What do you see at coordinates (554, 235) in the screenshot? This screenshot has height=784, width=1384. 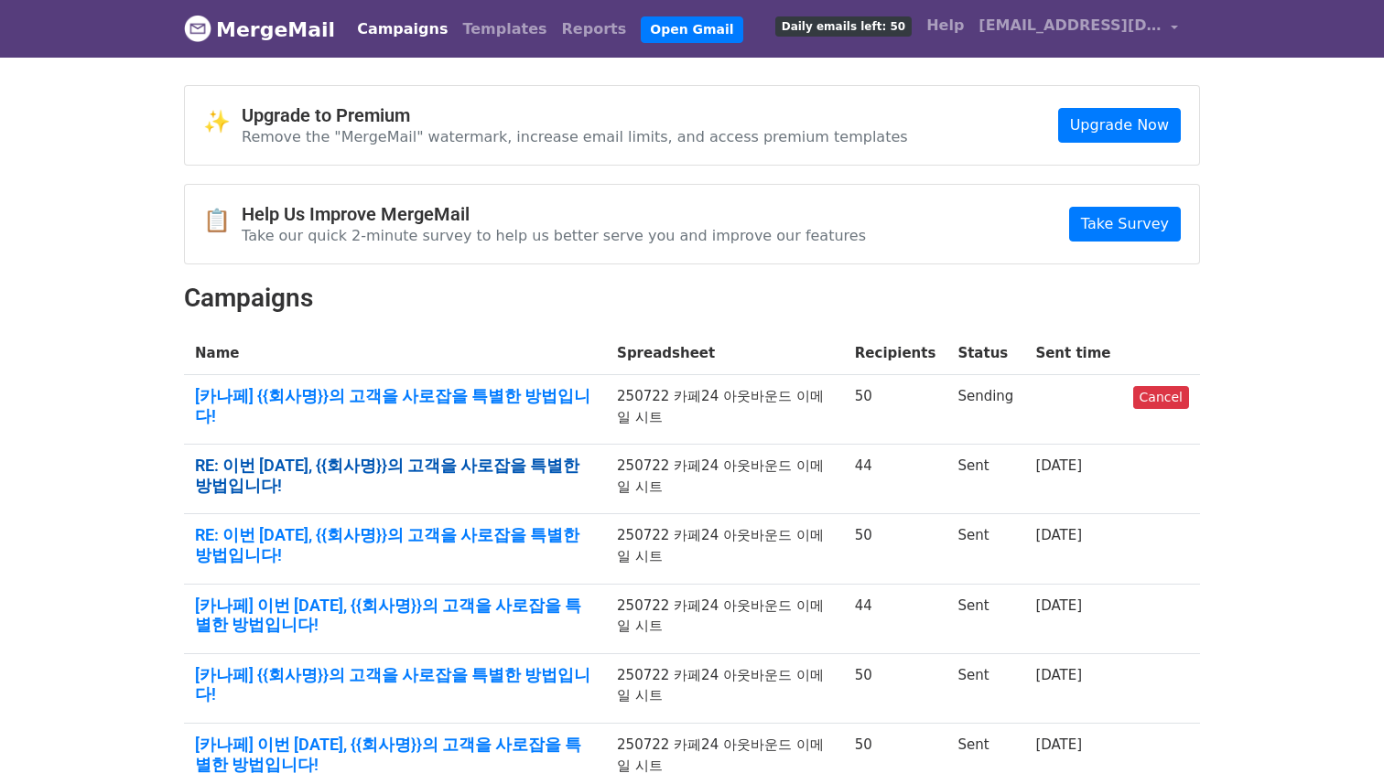 I see `p: Take our quick 2-minute survey to help us better serve you and improve our features` at bounding box center [554, 235].